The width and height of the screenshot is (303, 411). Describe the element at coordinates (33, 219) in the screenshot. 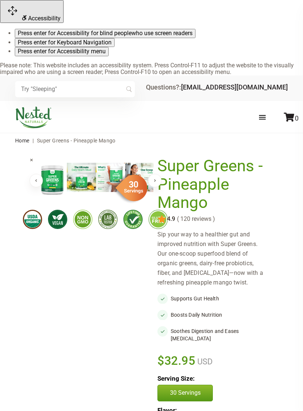

I see `img: usdaorganic` at that location.